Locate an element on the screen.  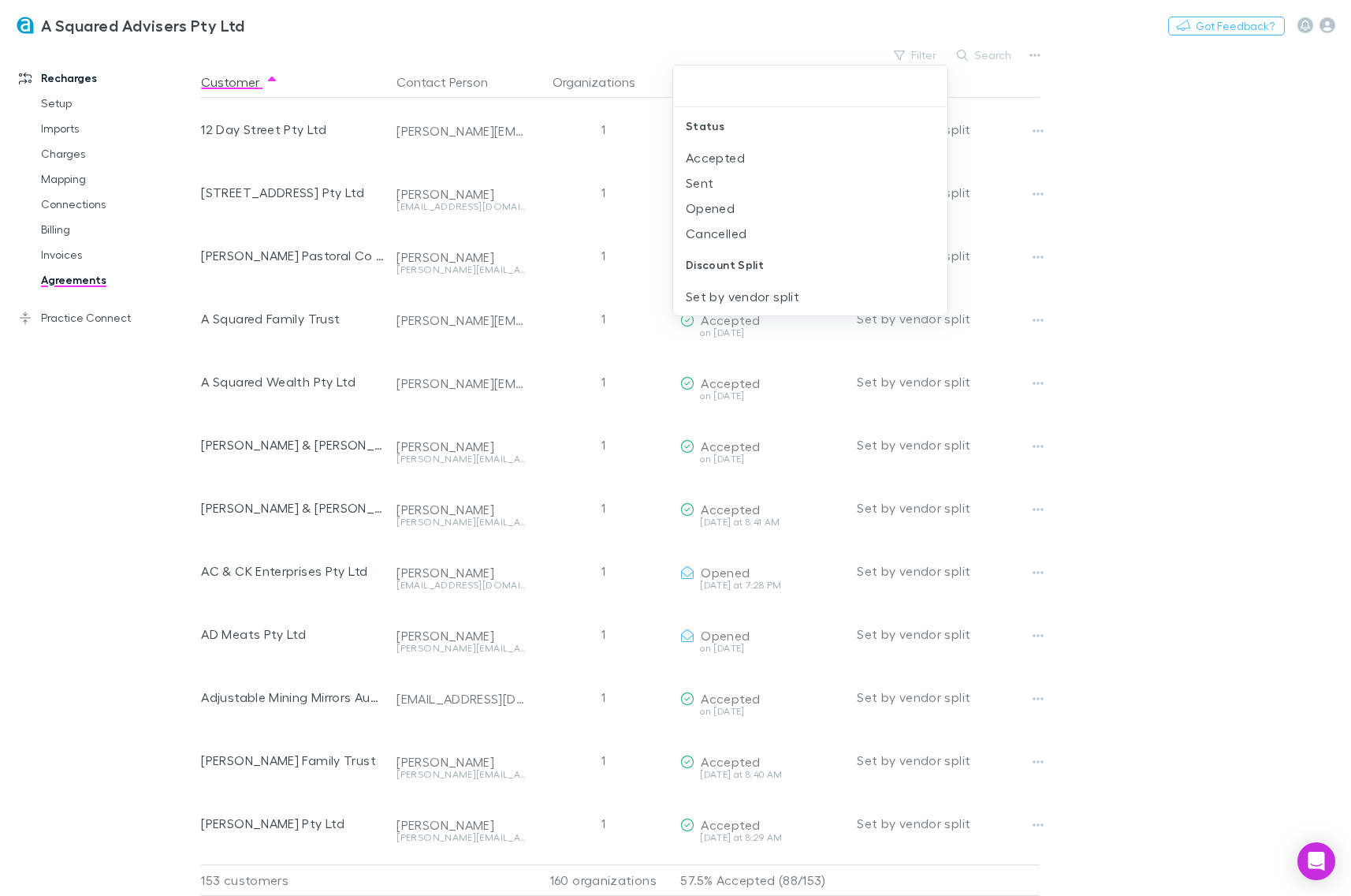
li: Opened is located at coordinates (810, 208).